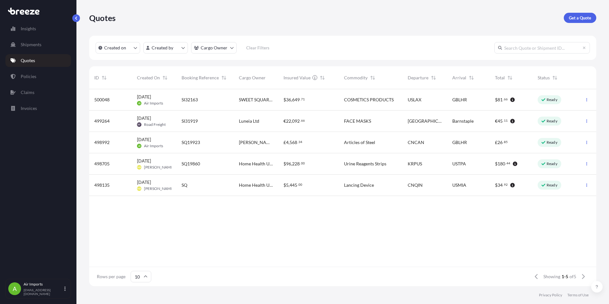 Image resolution: width=609 pixels, height=304 pixels. What do you see at coordinates (256, 100) in the screenshot?
I see `span: SWEET SQUARED` at bounding box center [256, 100].